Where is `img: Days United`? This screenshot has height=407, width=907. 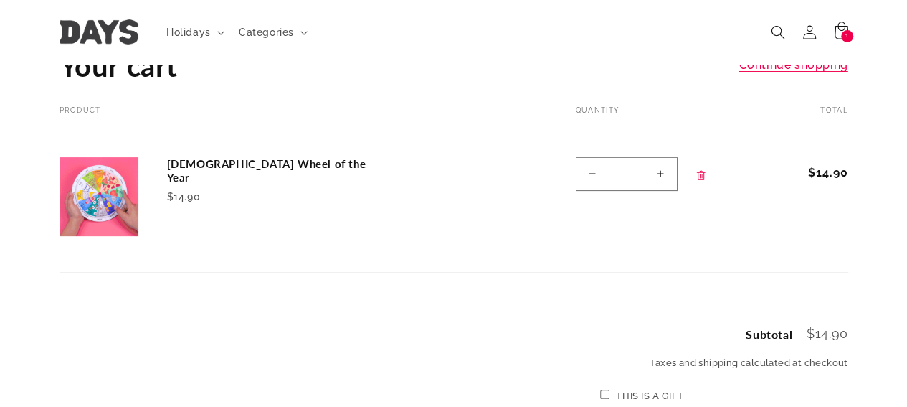
img: Days United is located at coordinates (99, 32).